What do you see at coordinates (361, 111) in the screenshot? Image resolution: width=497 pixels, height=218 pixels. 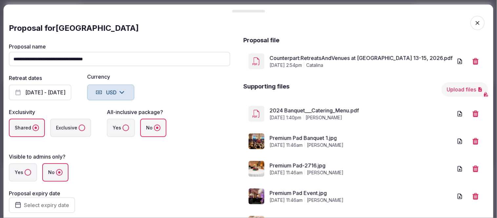 I see `a: 2024 Banquet___Catering_Menu.pdf` at bounding box center [361, 111].